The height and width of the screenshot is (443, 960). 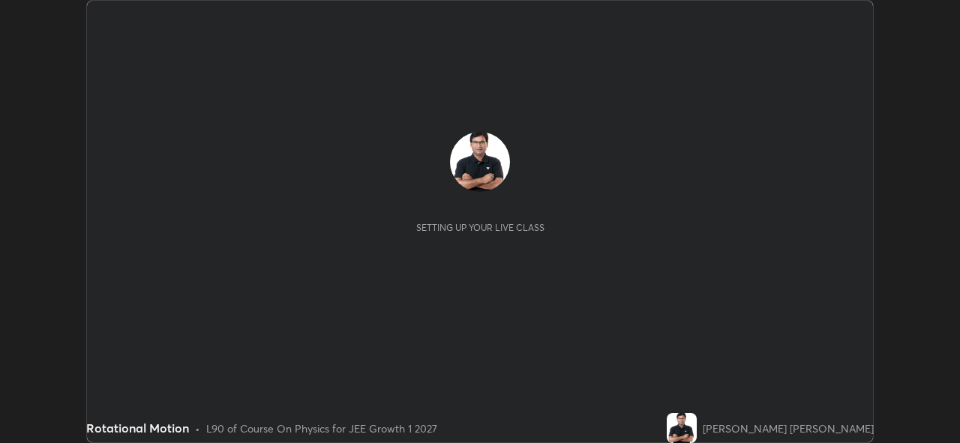 I want to click on div: Rotational Motion, so click(x=137, y=428).